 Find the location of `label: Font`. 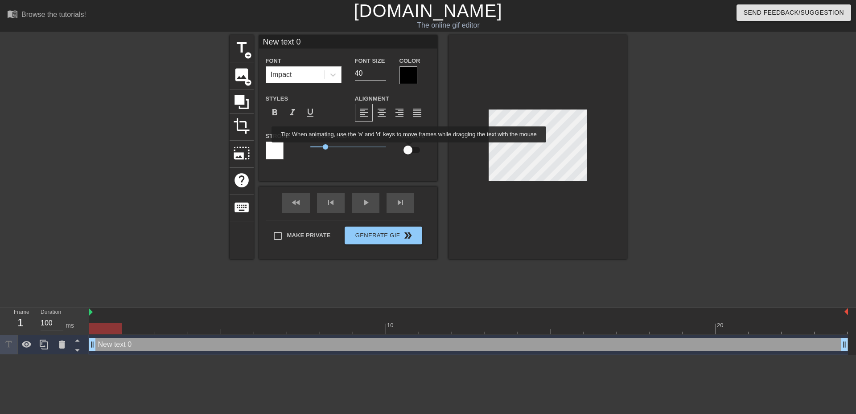

label: Font is located at coordinates (273, 61).